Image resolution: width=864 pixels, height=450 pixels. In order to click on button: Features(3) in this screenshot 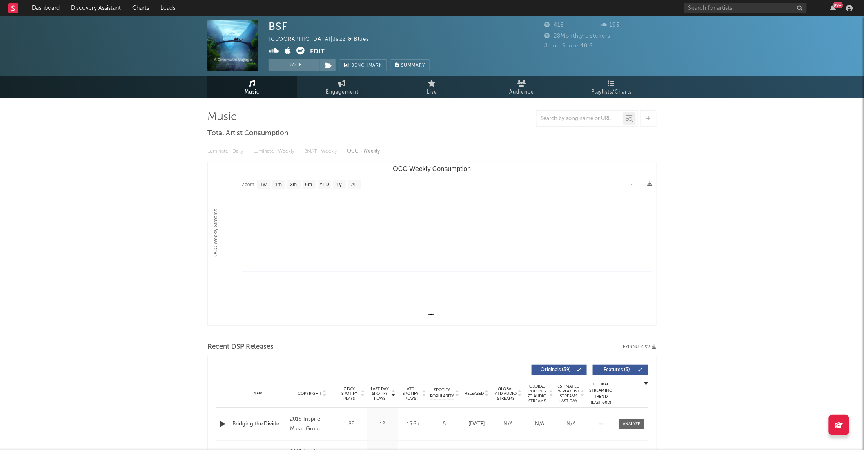, I will do `click(621, 370)`.